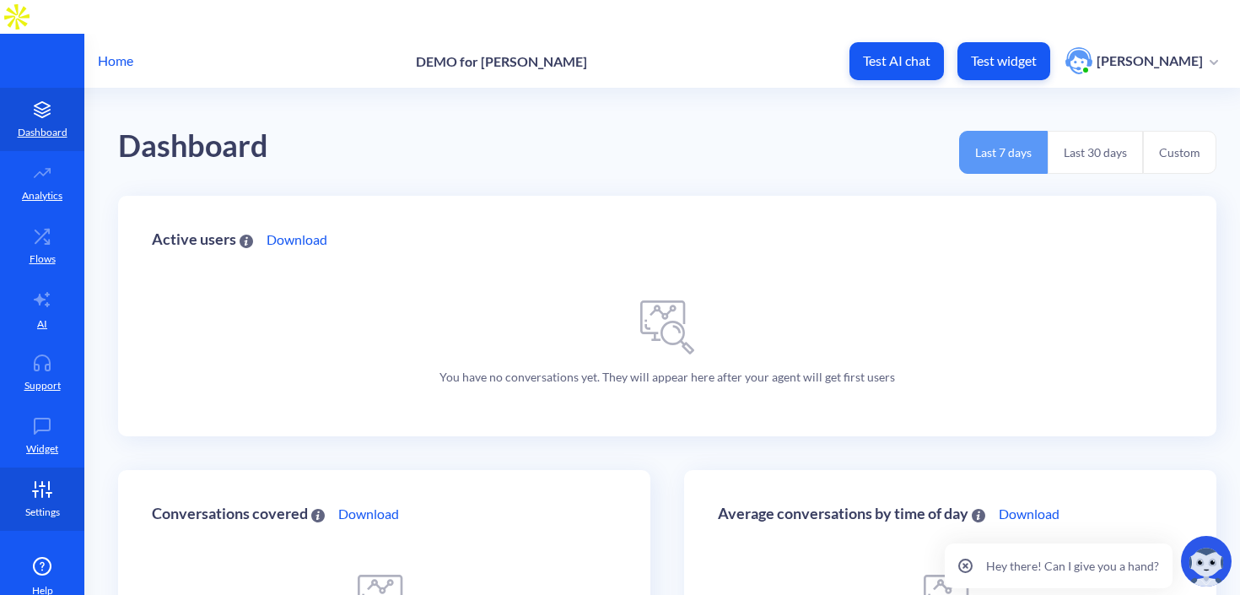  I want to click on p: Settings, so click(42, 512).